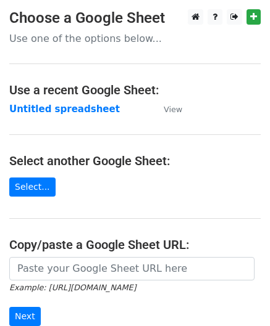  What do you see at coordinates (167, 109) in the screenshot?
I see `a: View` at bounding box center [167, 109].